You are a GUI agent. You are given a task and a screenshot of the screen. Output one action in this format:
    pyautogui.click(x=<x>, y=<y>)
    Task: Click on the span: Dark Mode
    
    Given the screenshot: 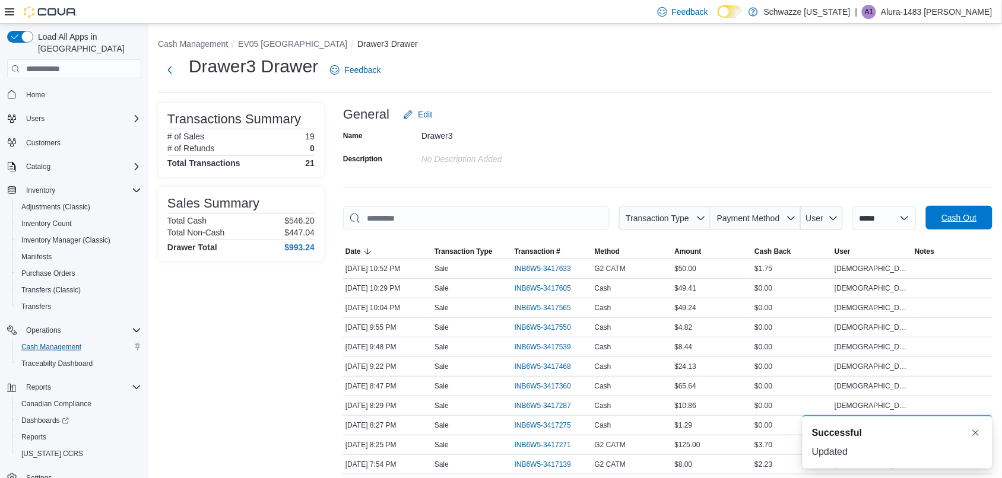 What is the action you would take?
    pyautogui.click(x=718, y=18)
    